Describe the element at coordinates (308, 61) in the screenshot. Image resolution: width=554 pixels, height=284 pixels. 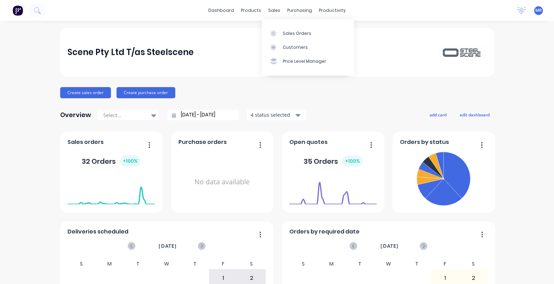
I see `a: Price Level Manager` at that location.